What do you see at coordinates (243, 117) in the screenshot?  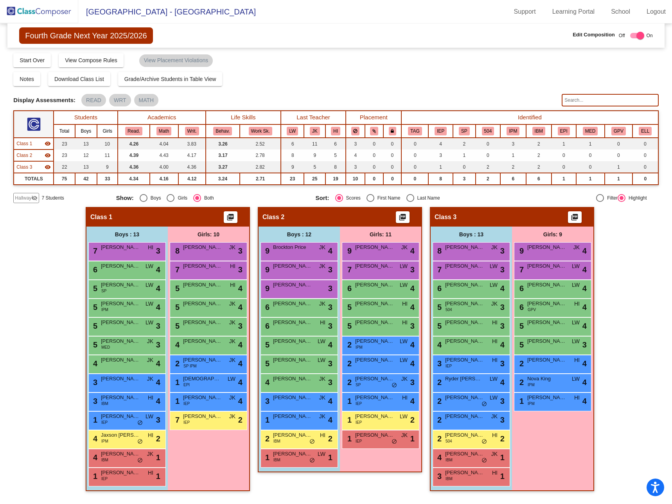 I see `th: Life Skills` at bounding box center [243, 117].